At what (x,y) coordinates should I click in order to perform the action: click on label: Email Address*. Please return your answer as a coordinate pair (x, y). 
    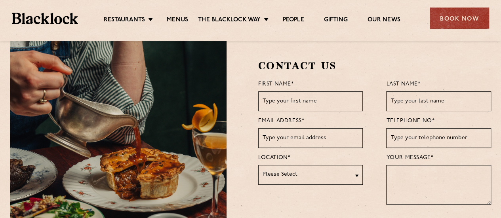
    Looking at the image, I should click on (281, 121).